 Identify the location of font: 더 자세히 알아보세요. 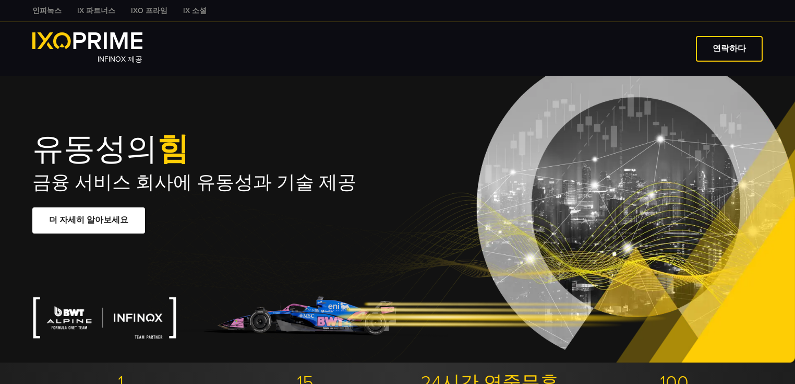
(89, 220).